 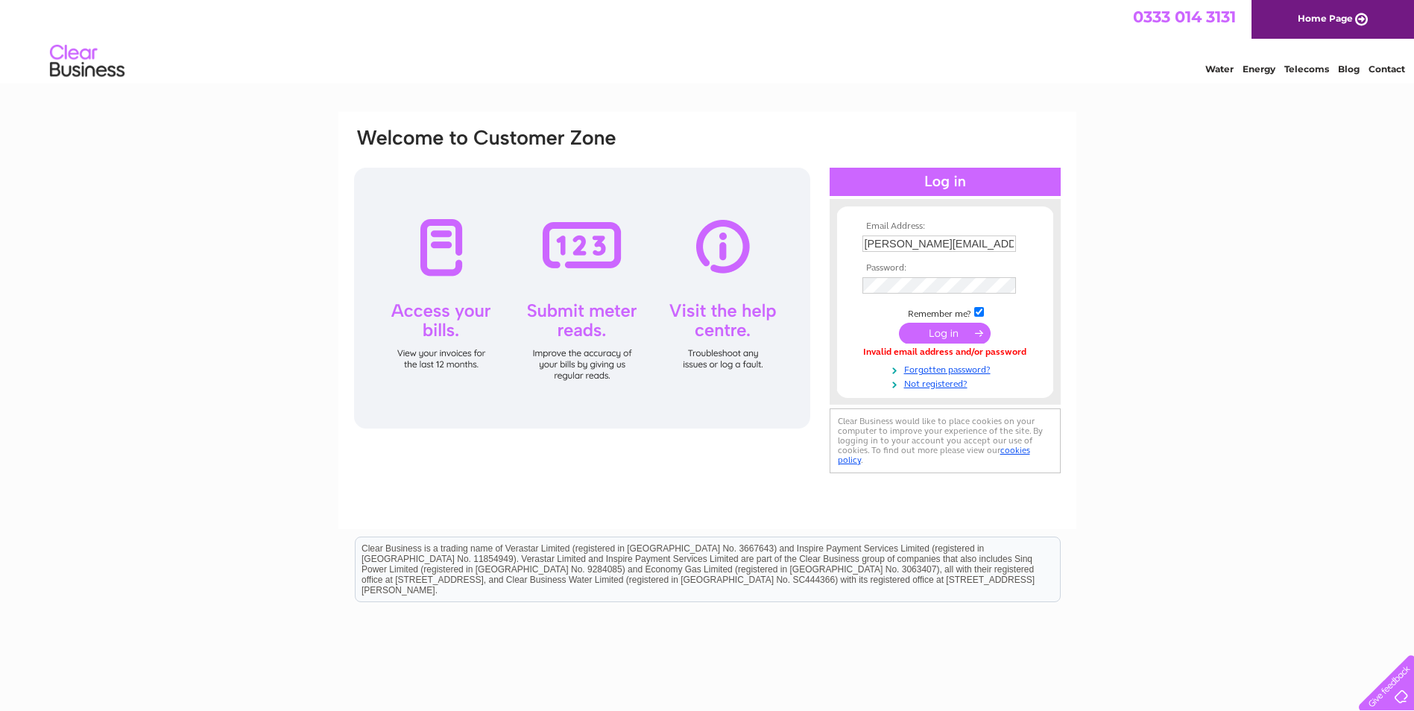 I want to click on a: Not registered?, so click(x=946, y=382).